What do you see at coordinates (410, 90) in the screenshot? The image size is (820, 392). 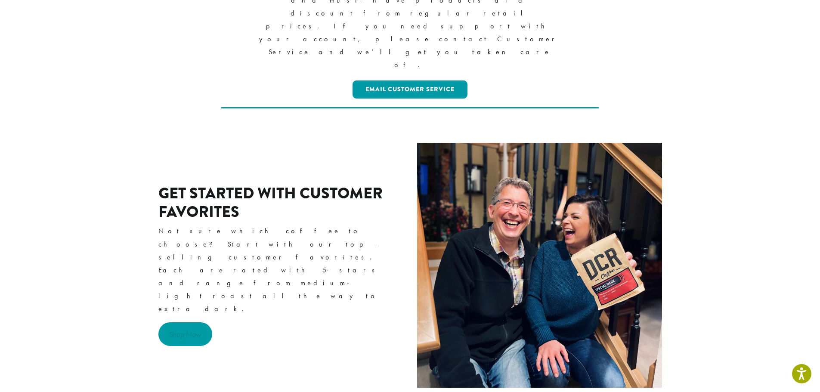 I see `a: Email Customer Service` at bounding box center [410, 90].